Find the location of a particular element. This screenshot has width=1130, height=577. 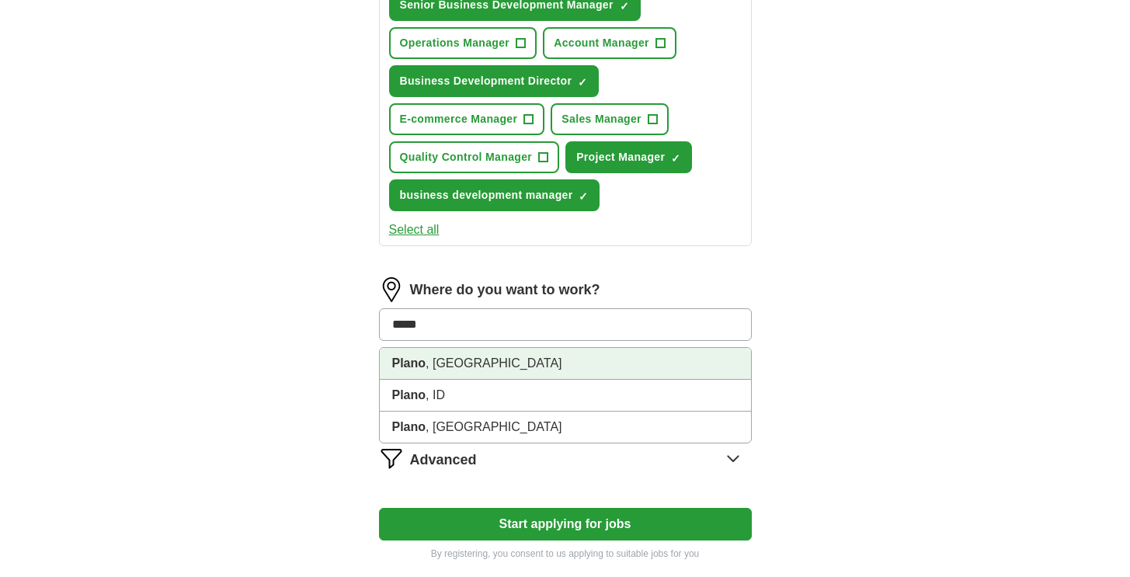

button: Operations Manager is located at coordinates (463, 43).